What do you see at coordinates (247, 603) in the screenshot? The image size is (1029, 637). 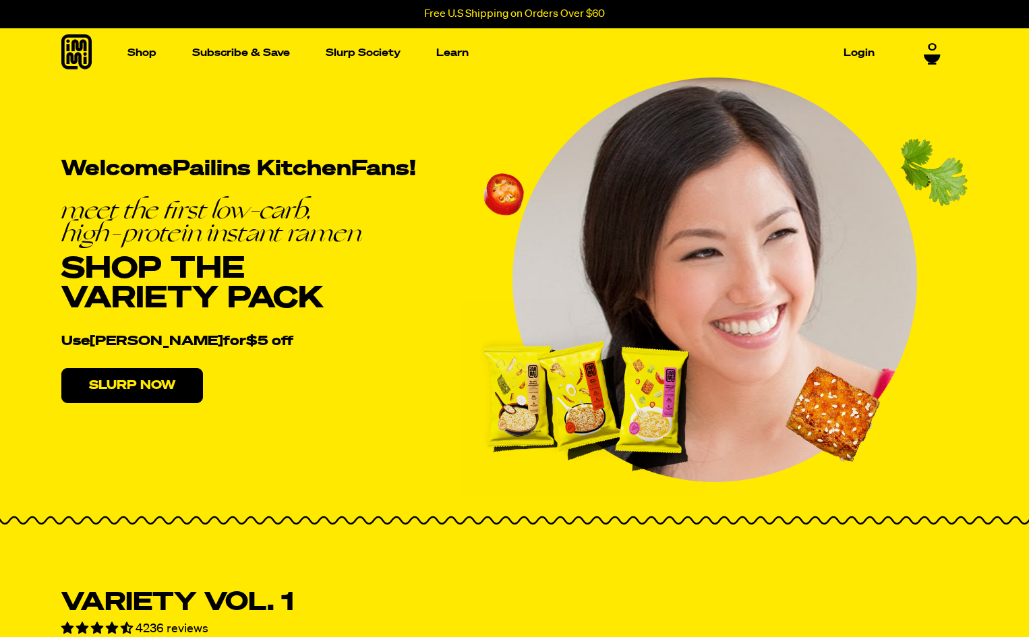 I see `h1: Variety Vol. 1` at bounding box center [247, 603].